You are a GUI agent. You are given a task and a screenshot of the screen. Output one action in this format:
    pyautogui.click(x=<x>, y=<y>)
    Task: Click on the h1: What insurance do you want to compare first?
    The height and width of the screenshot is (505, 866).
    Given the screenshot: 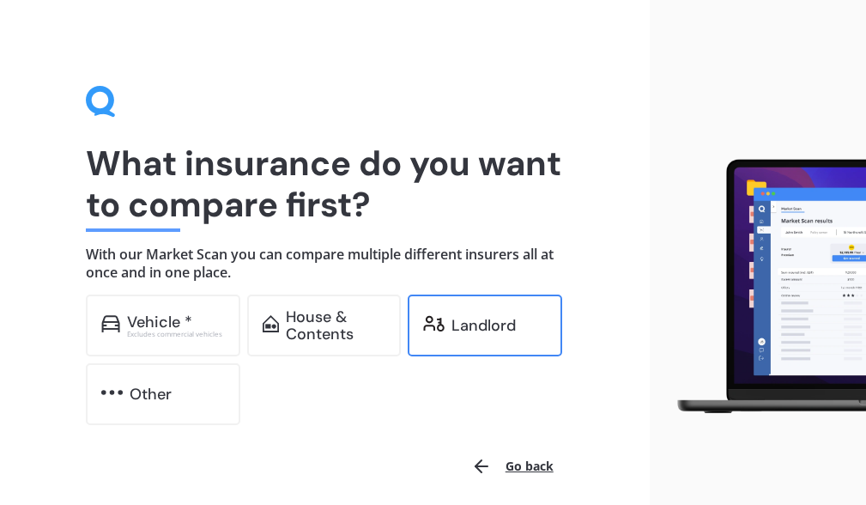 What is the action you would take?
    pyautogui.click(x=325, y=184)
    